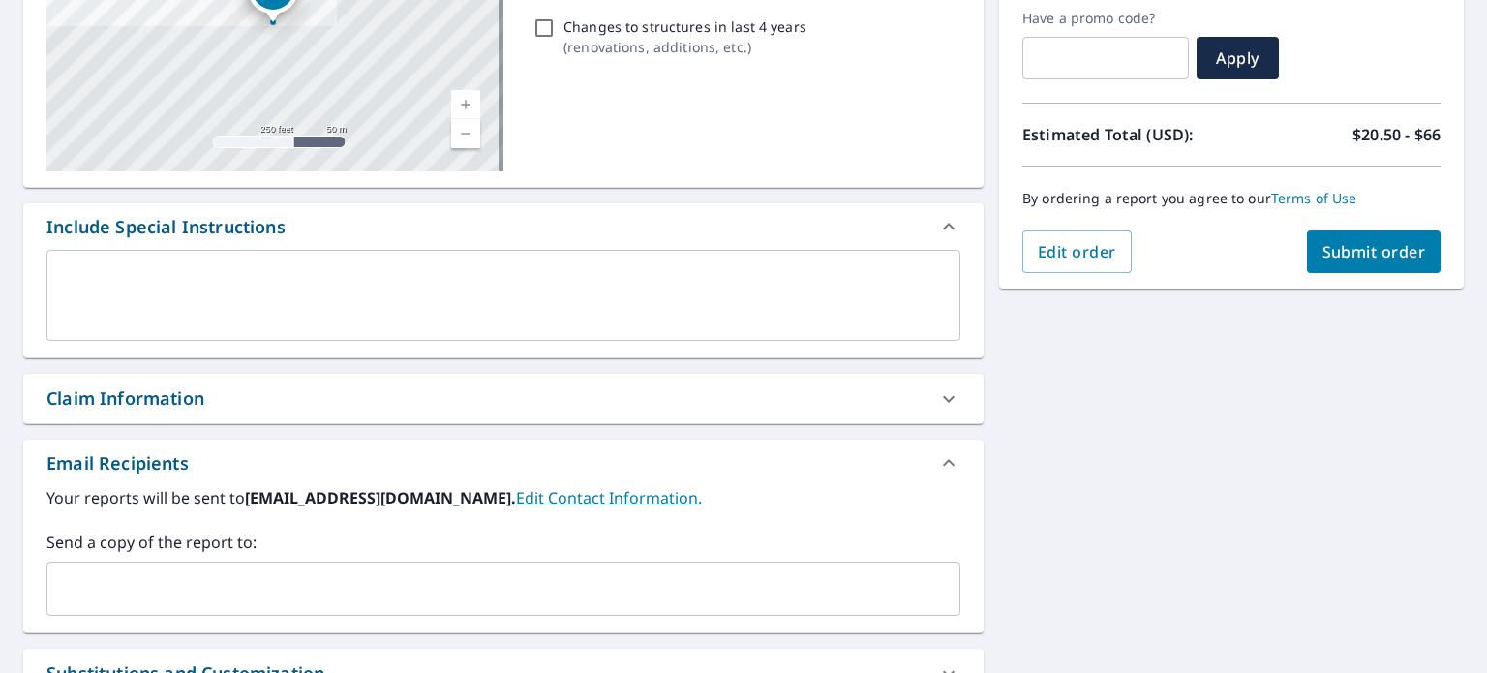 This screenshot has width=1487, height=673. I want to click on label: Your reports will be sent to, so click(503, 497).